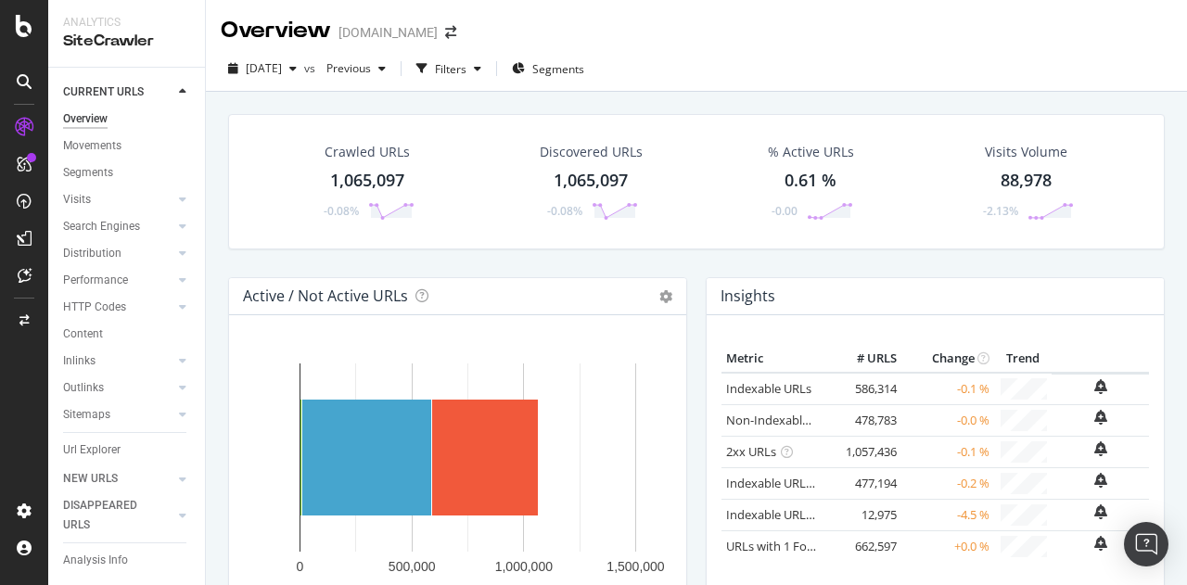 The height and width of the screenshot is (585, 1187). Describe the element at coordinates (810, 152) in the screenshot. I see `div: % Active URLs` at that location.